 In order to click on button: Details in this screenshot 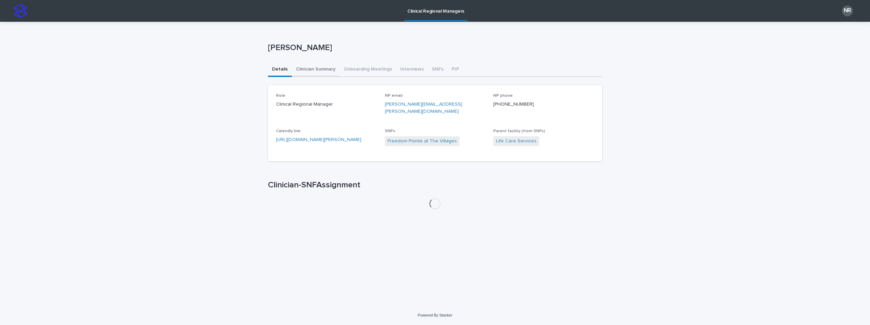, I will do `click(280, 70)`.